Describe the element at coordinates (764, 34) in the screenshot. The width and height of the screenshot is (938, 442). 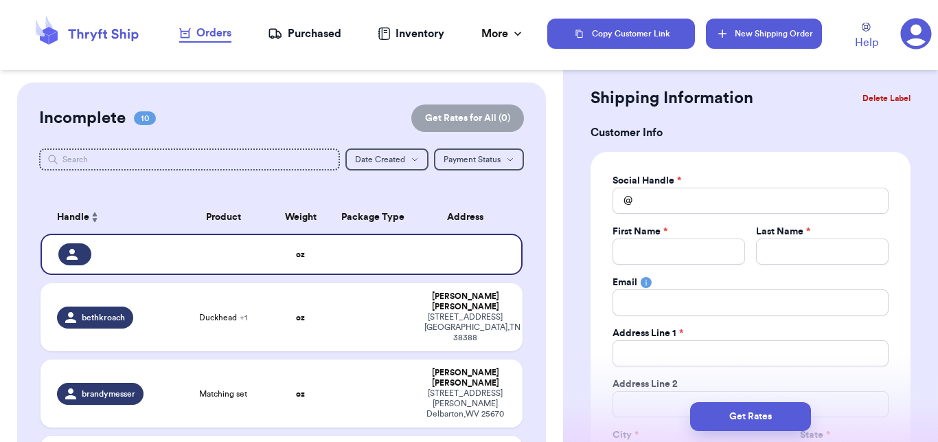
I see `button: New Shipping Order` at that location.